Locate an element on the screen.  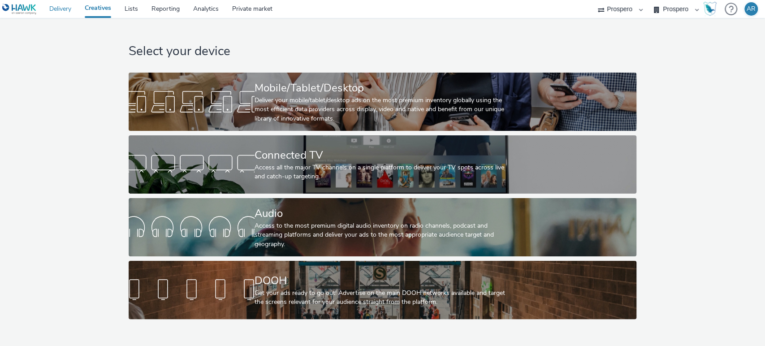
div: DOOH is located at coordinates (381, 281).